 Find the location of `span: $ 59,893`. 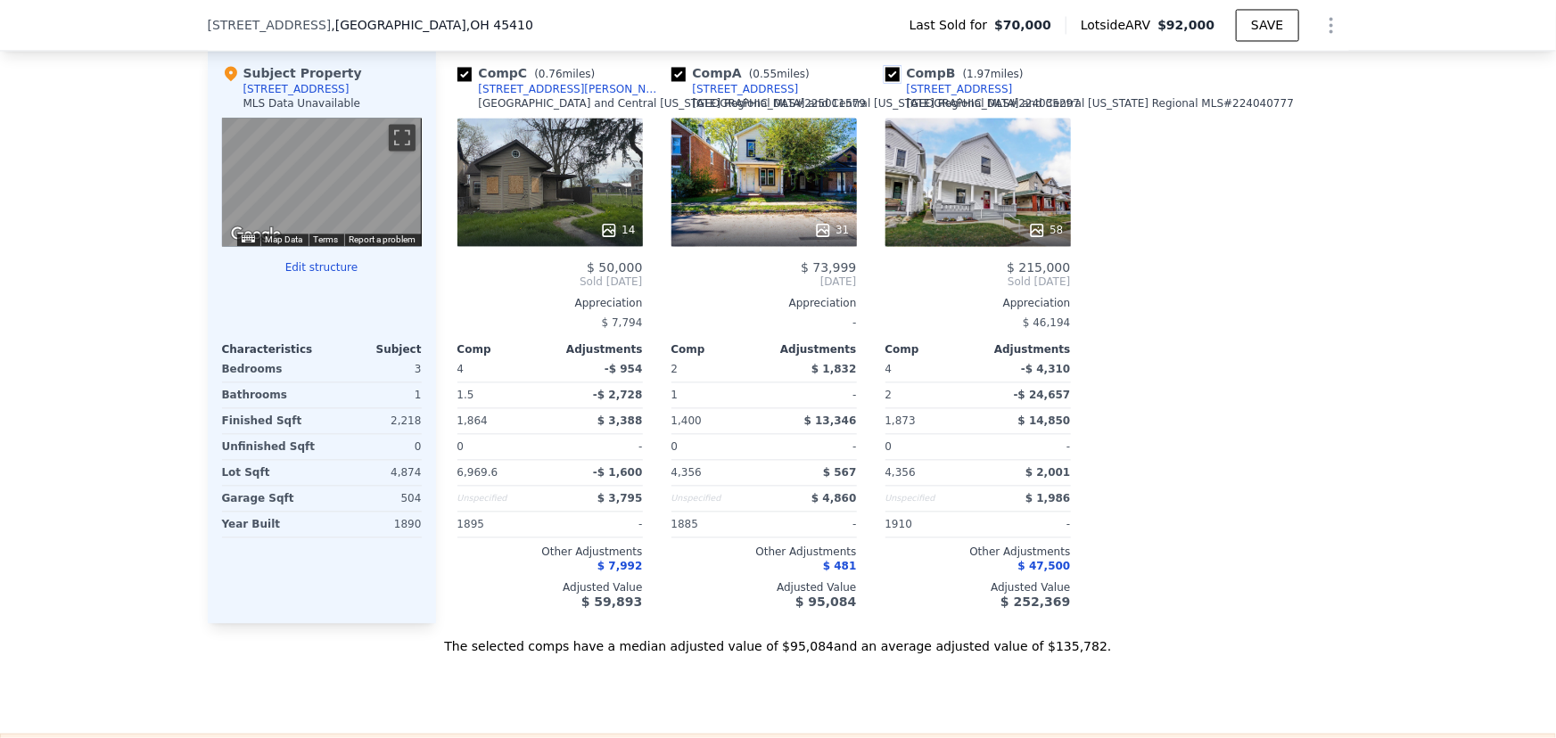

span: $ 59,893 is located at coordinates (612, 602).